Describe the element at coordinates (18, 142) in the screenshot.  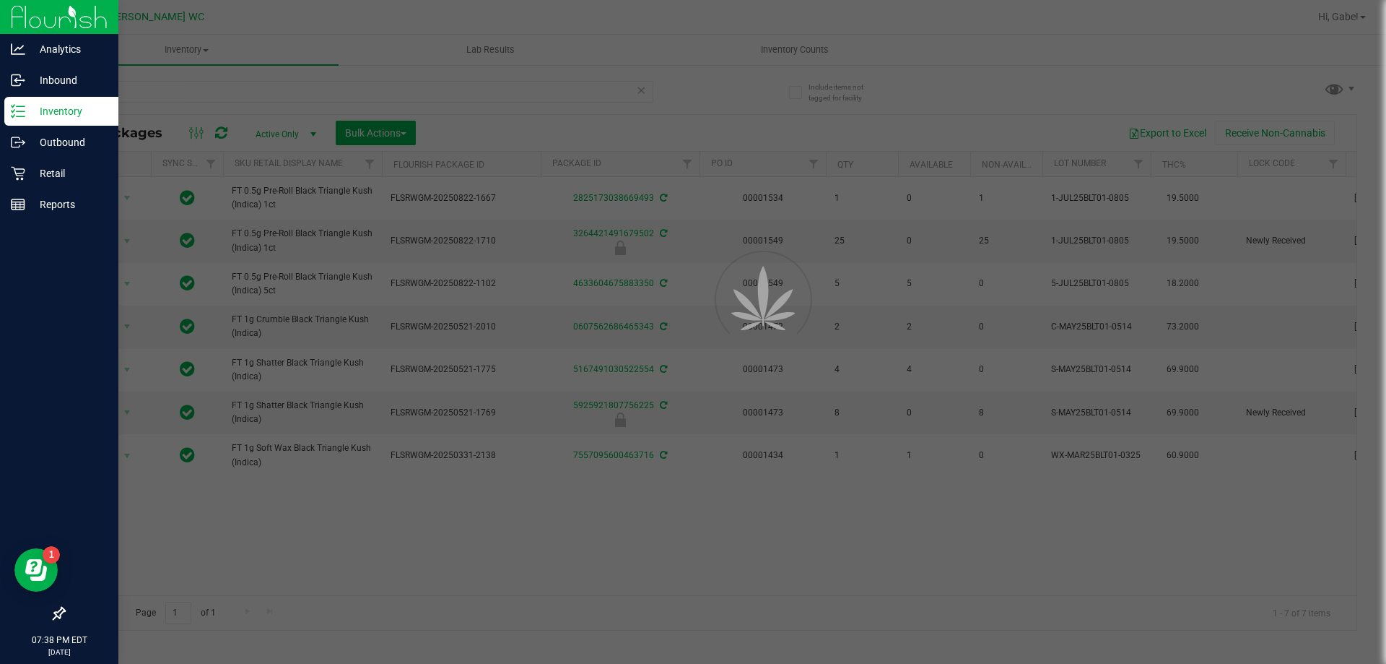
I see `inline-svg: Outbound` at that location.